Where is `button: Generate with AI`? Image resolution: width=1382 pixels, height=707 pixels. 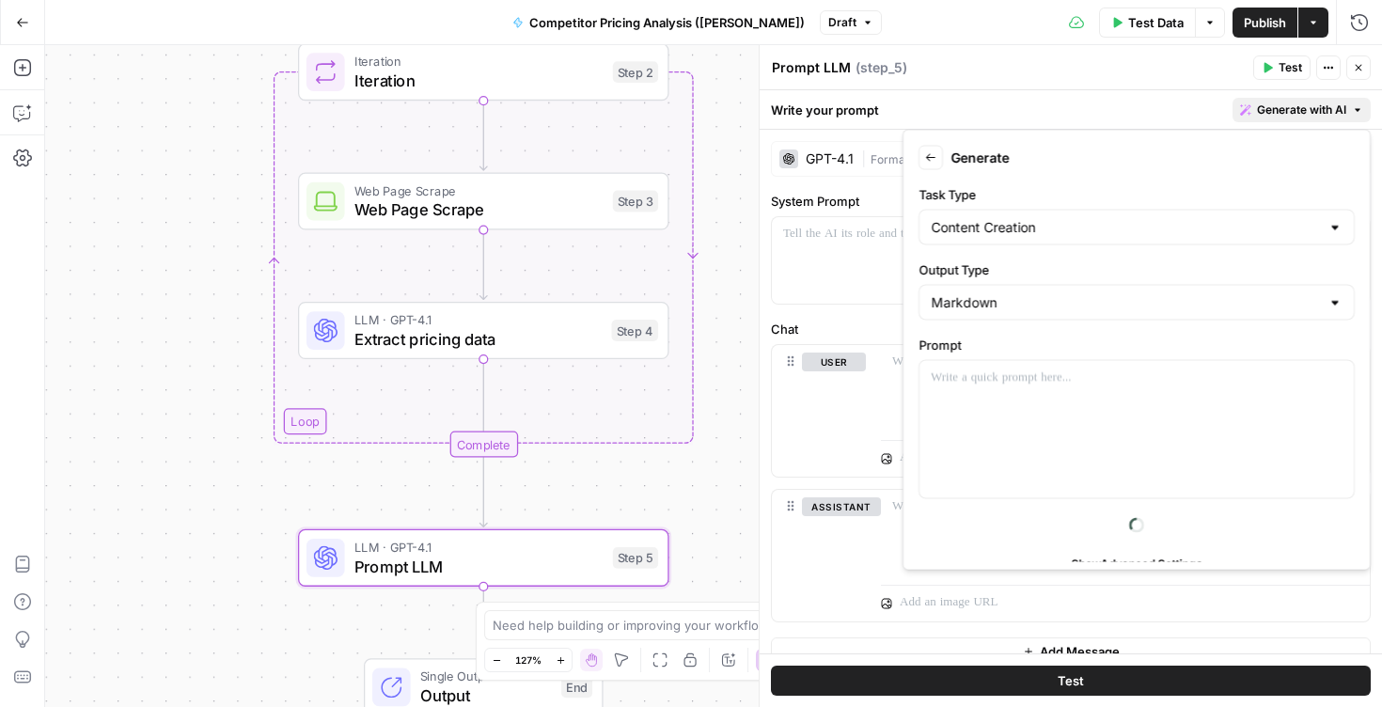
button: Generate with AI is located at coordinates (1301, 110).